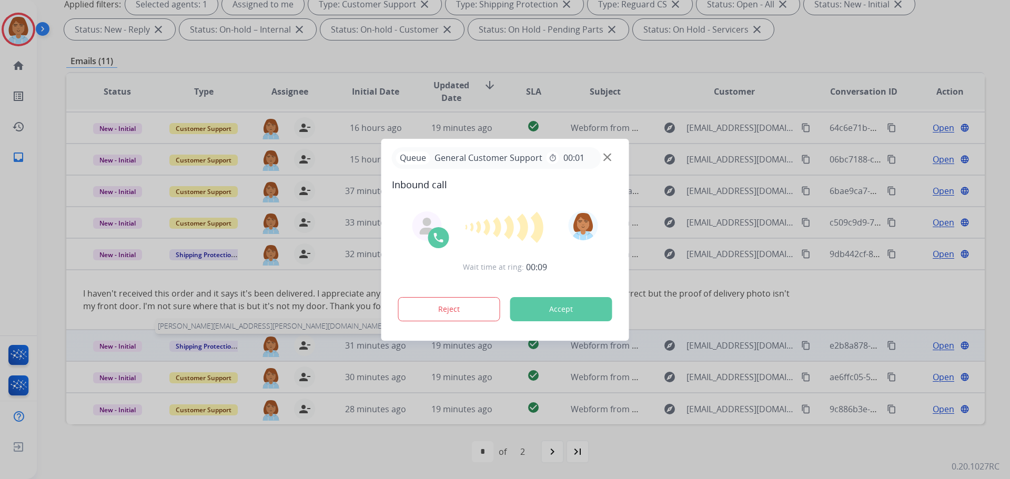  Describe the element at coordinates (439, 238) in the screenshot. I see `img: call-icon` at that location.